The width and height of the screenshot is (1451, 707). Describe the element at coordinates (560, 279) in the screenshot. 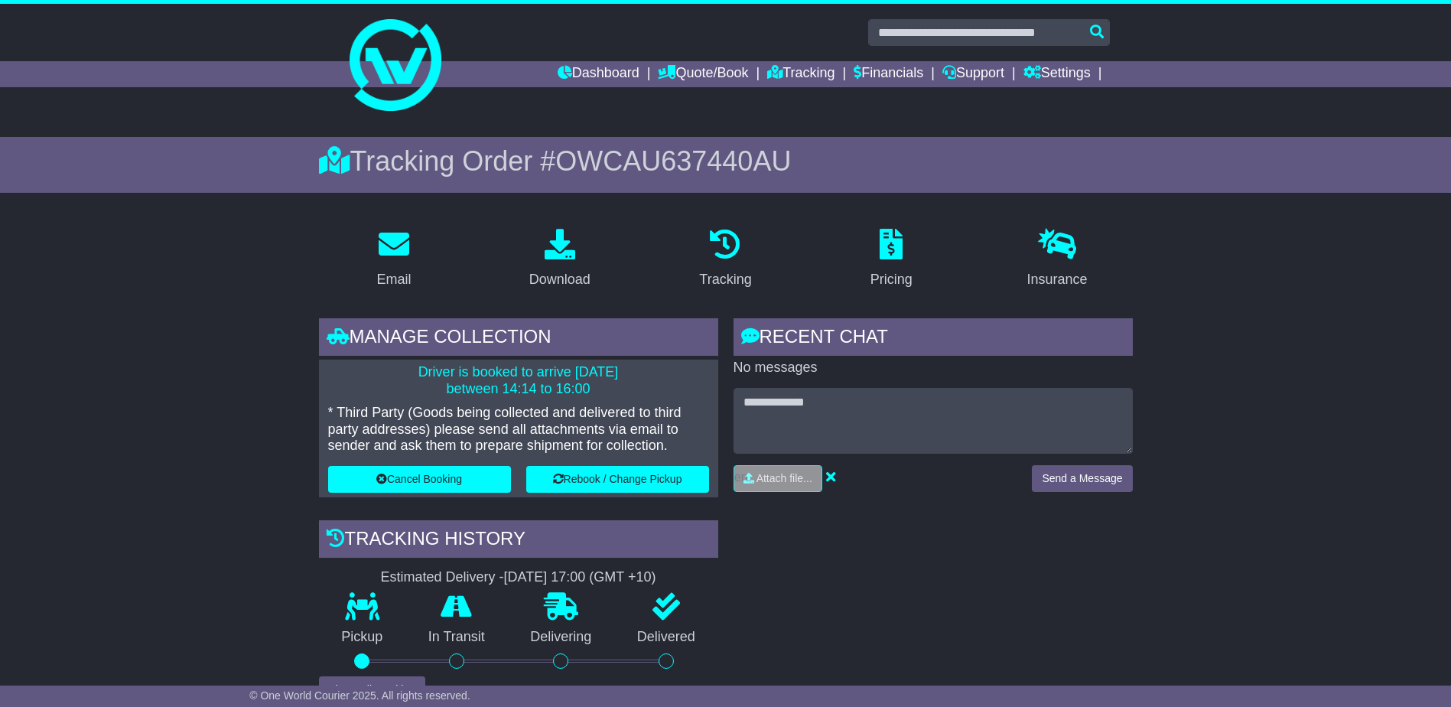

I see `div: Download` at that location.